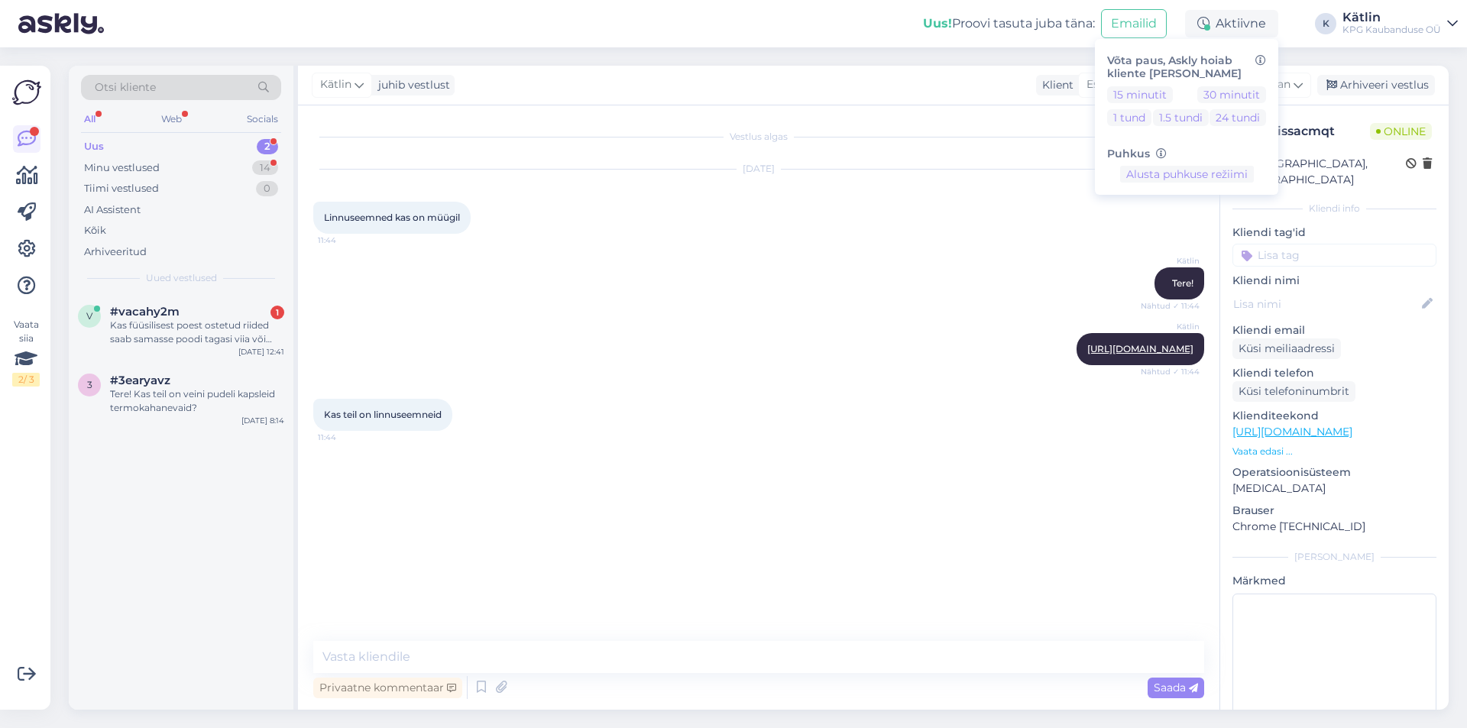  What do you see at coordinates (1109, 85) in the screenshot?
I see `span: Estonian` at bounding box center [1109, 85].